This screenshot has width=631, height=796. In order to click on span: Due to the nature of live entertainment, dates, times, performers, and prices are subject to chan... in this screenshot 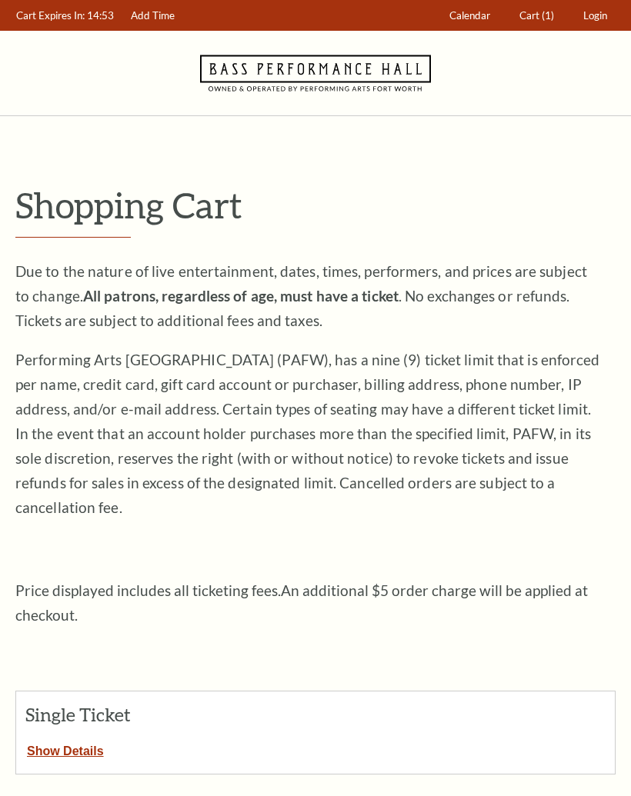, I will do `click(301, 295)`.